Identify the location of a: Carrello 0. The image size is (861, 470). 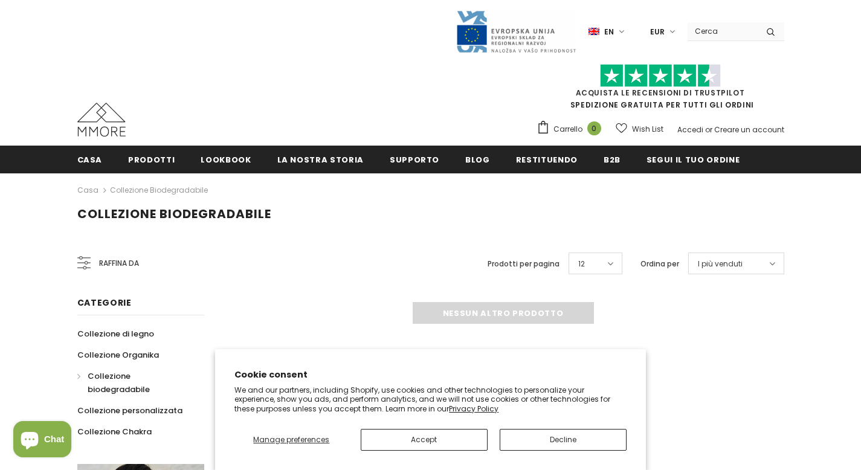
(572, 129).